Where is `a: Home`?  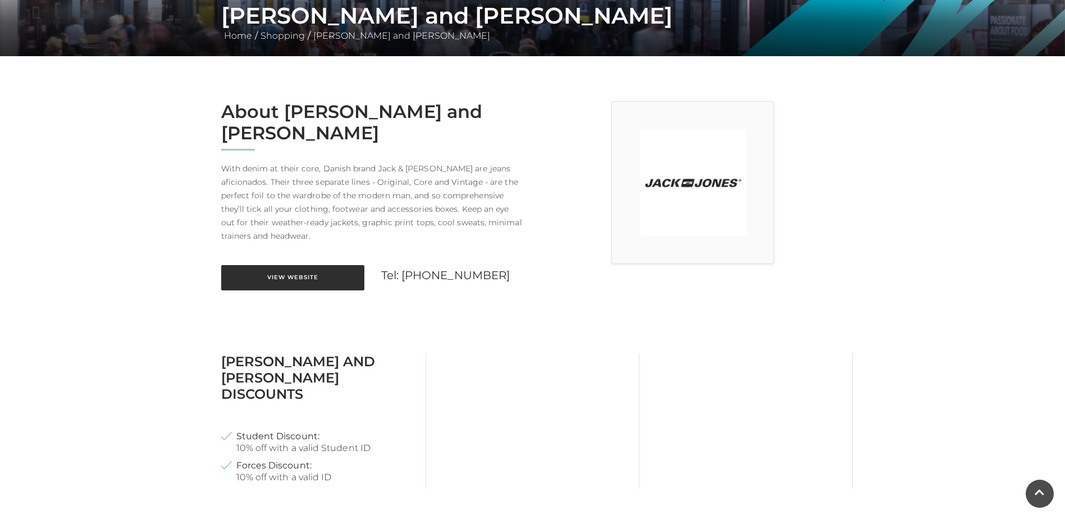 a: Home is located at coordinates (238, 35).